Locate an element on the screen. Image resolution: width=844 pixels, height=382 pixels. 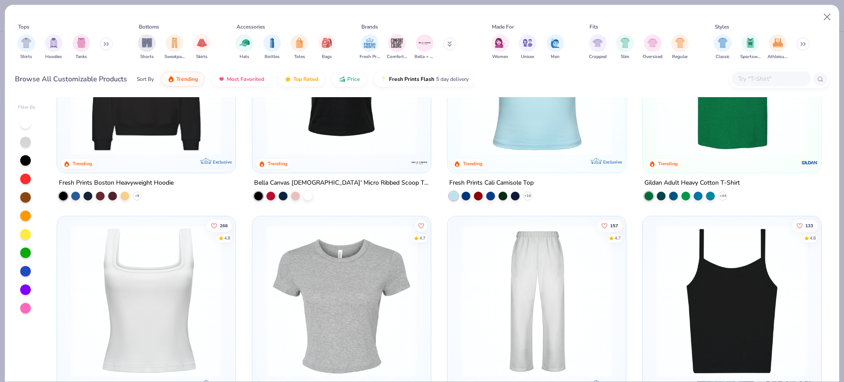
span: 5 day delivery is located at coordinates (452, 79).